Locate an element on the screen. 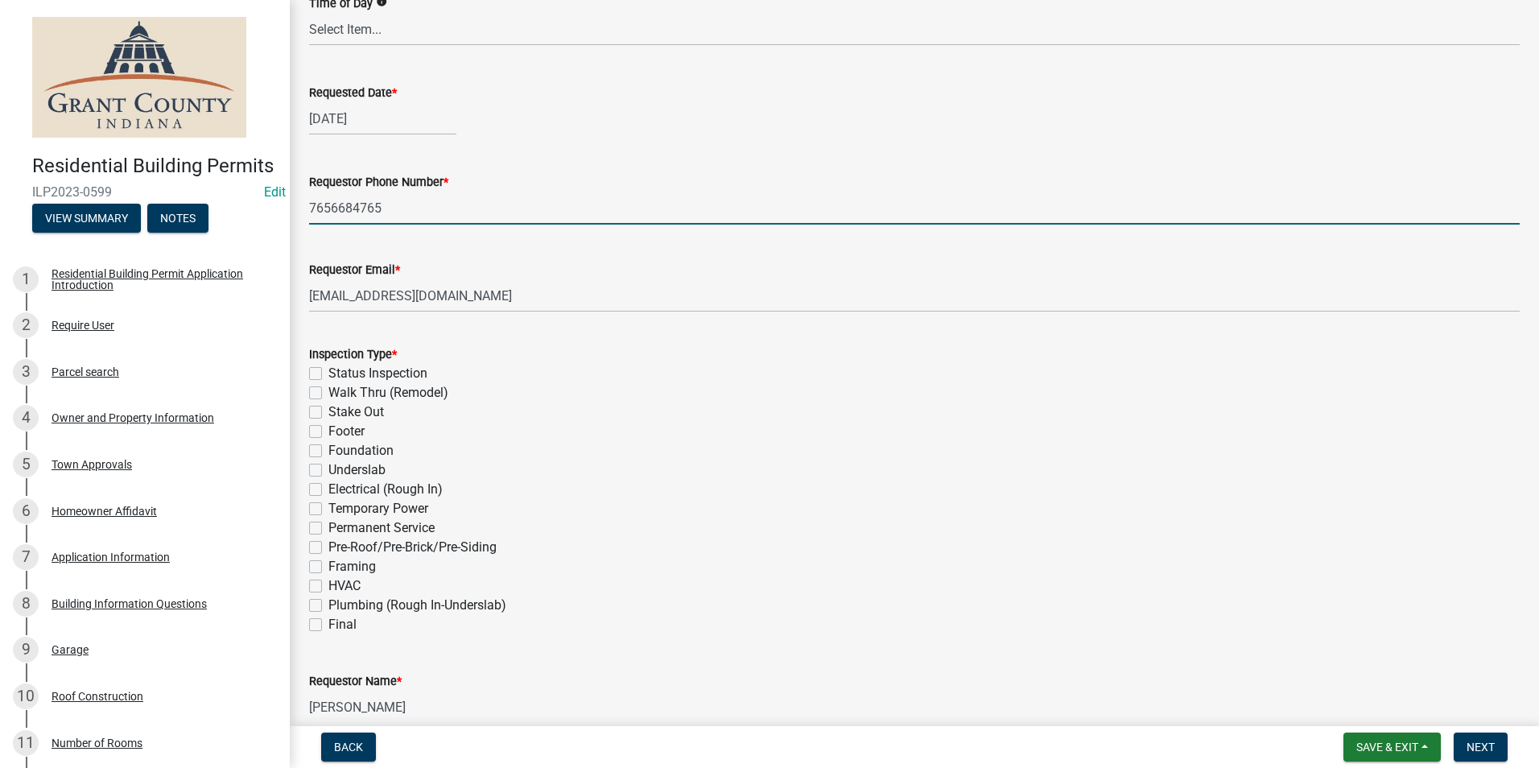 The width and height of the screenshot is (1539, 768). div: 5 is located at coordinates (26, 464).